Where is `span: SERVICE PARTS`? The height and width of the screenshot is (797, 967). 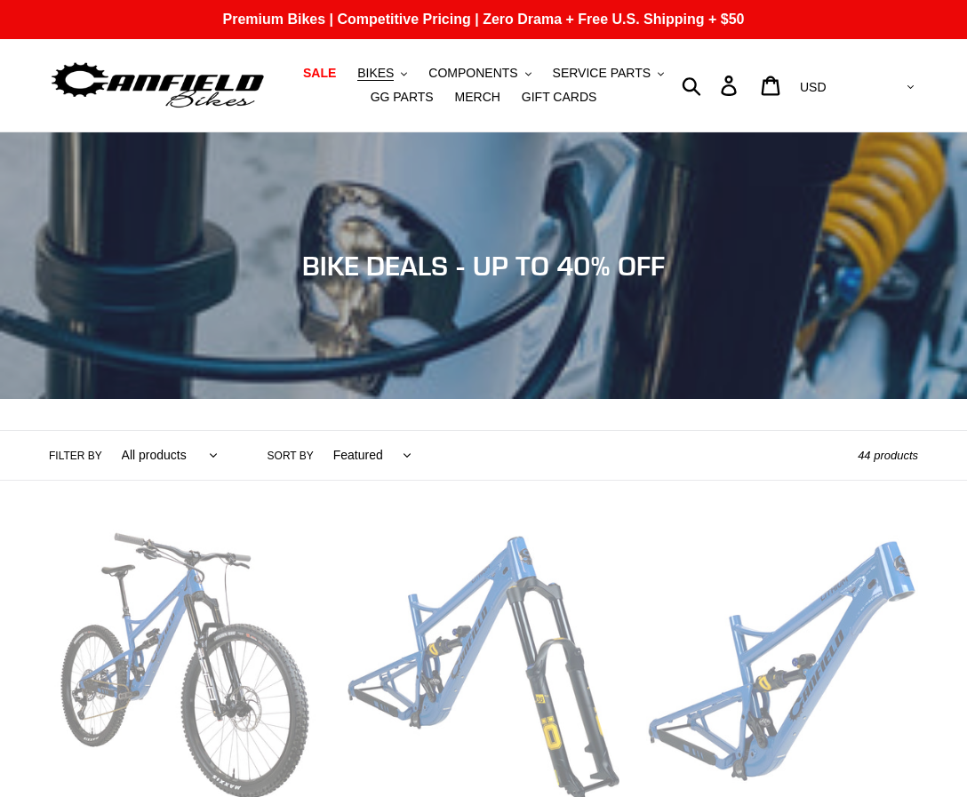
span: SERVICE PARTS is located at coordinates (602, 73).